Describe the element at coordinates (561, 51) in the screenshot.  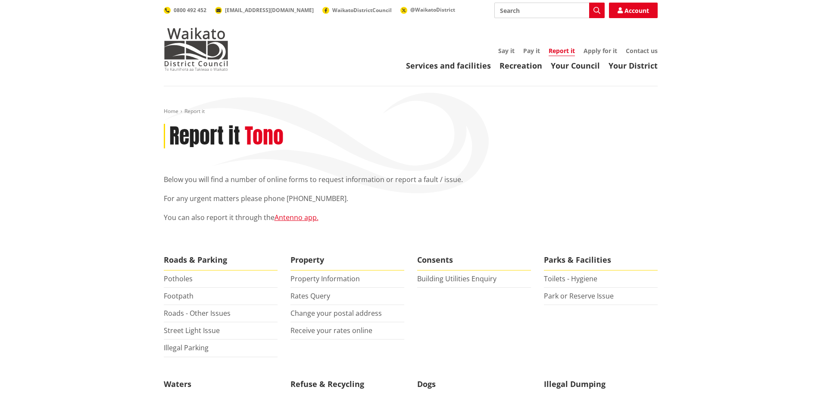
I see `a: Report it` at that location.